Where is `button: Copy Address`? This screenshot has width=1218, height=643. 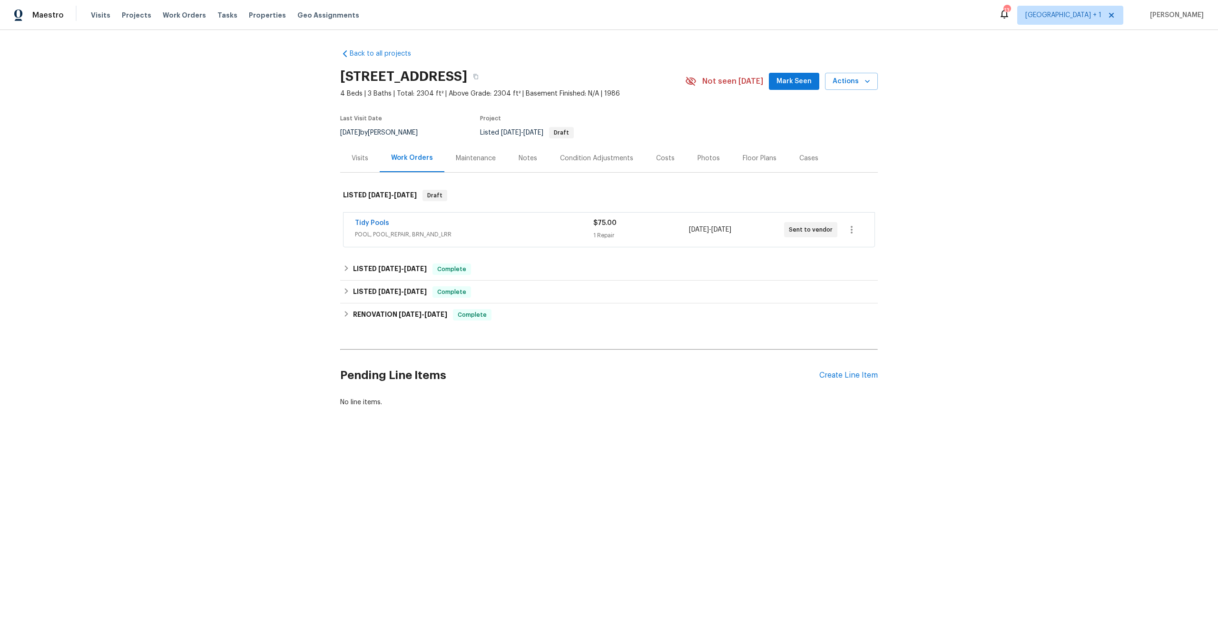
button: Copy Address is located at coordinates (476, 77).